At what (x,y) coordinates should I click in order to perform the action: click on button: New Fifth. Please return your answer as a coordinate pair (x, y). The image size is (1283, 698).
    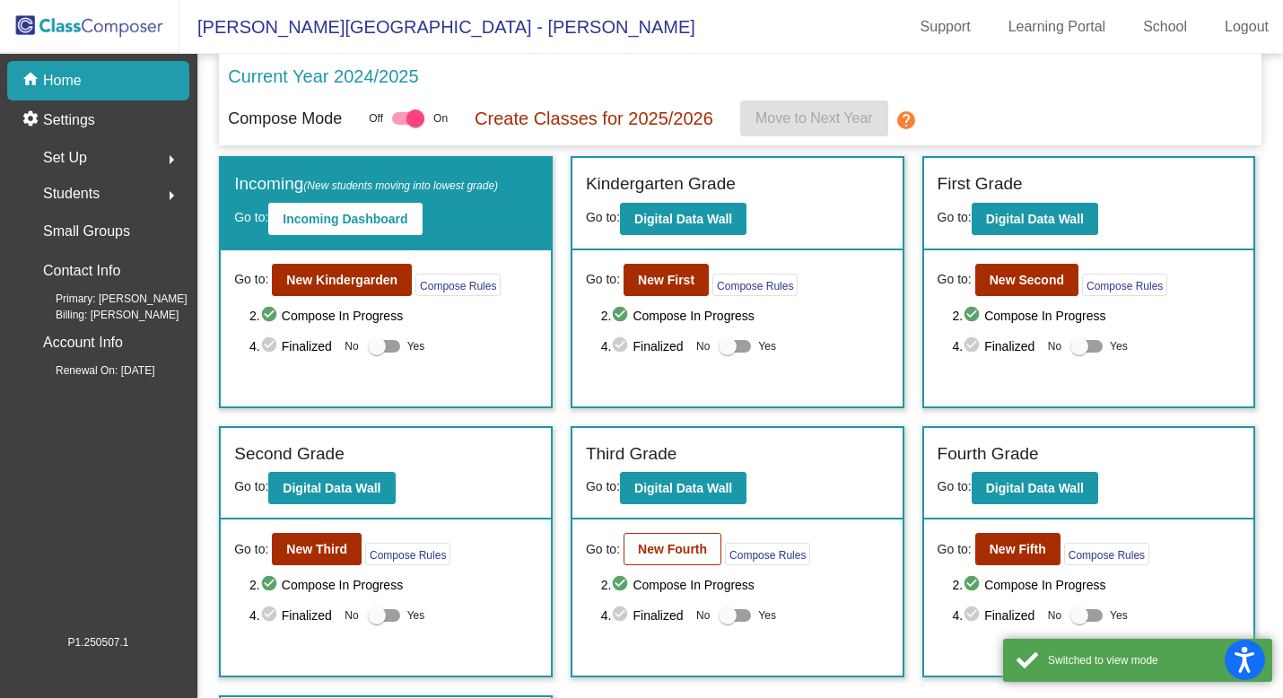
    Looking at the image, I should click on (1017, 549).